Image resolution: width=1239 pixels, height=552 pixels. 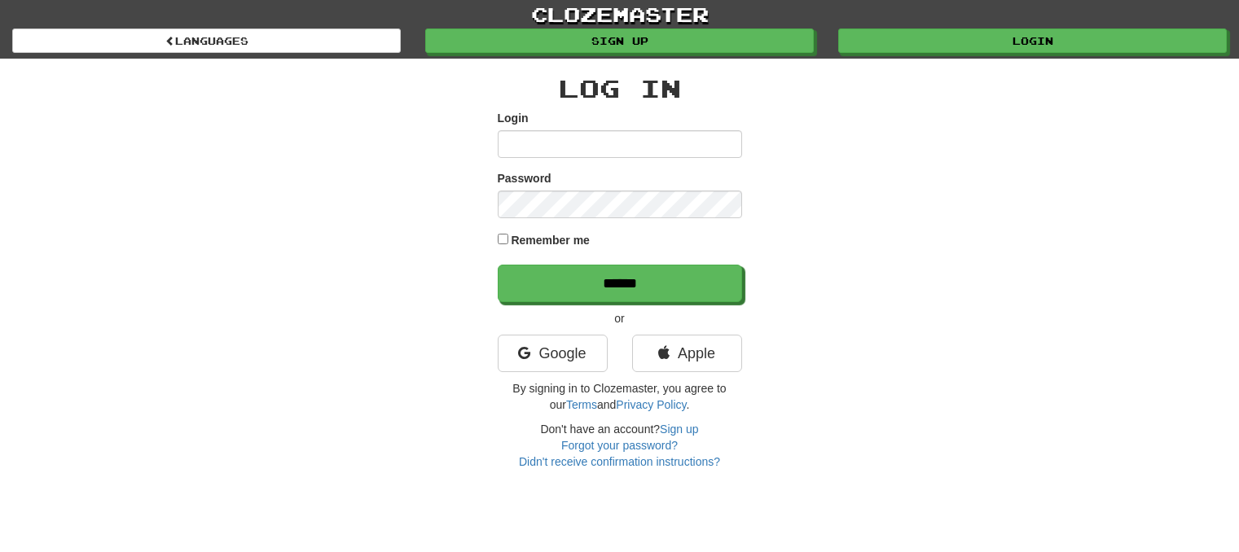 What do you see at coordinates (651, 405) in the screenshot?
I see `a: Privacy Policy` at bounding box center [651, 405].